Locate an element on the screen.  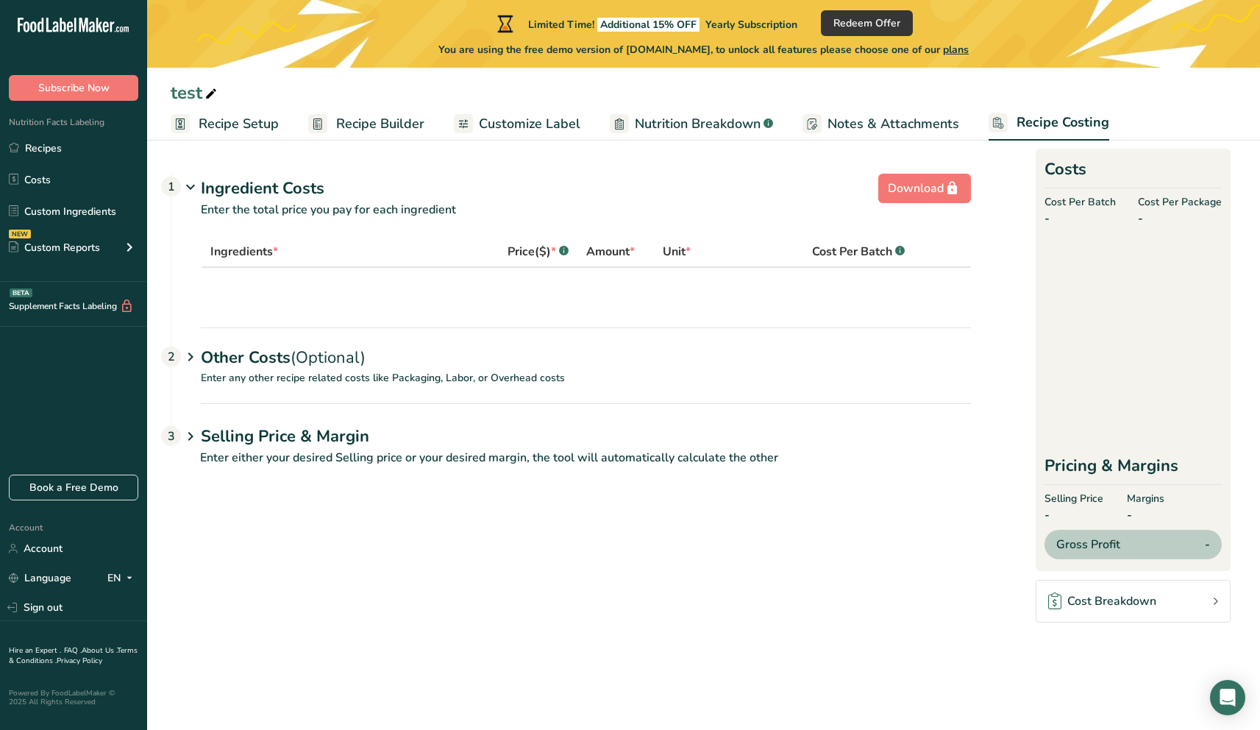
span: Subscribe Now is located at coordinates (74, 88).